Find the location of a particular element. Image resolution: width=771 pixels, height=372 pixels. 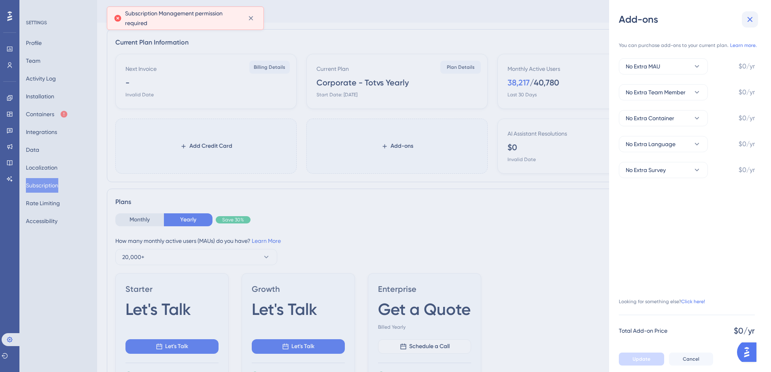

span: No Extra Container is located at coordinates (650, 118).